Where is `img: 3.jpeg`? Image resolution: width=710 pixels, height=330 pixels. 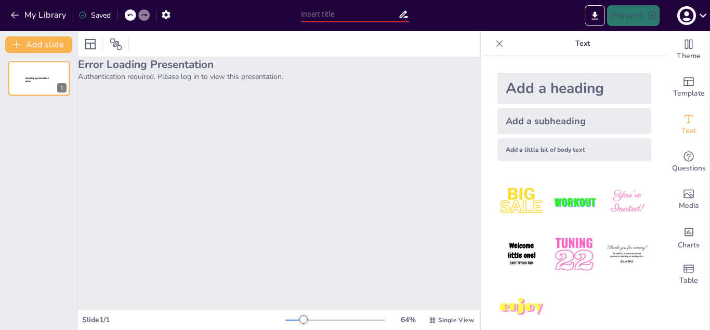
img: 3.jpeg is located at coordinates (627, 202).